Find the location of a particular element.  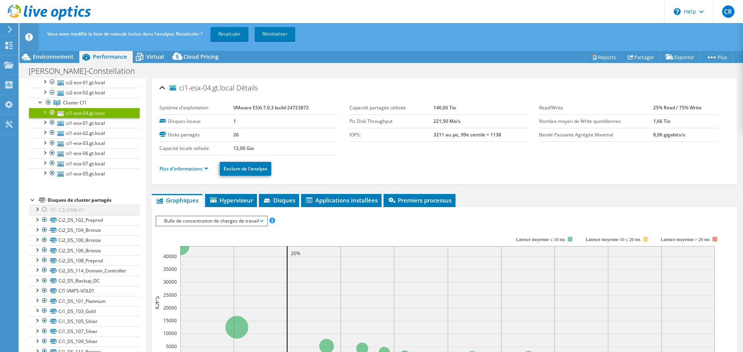

a: ci1-esx-02.gt.local is located at coordinates (84, 133).